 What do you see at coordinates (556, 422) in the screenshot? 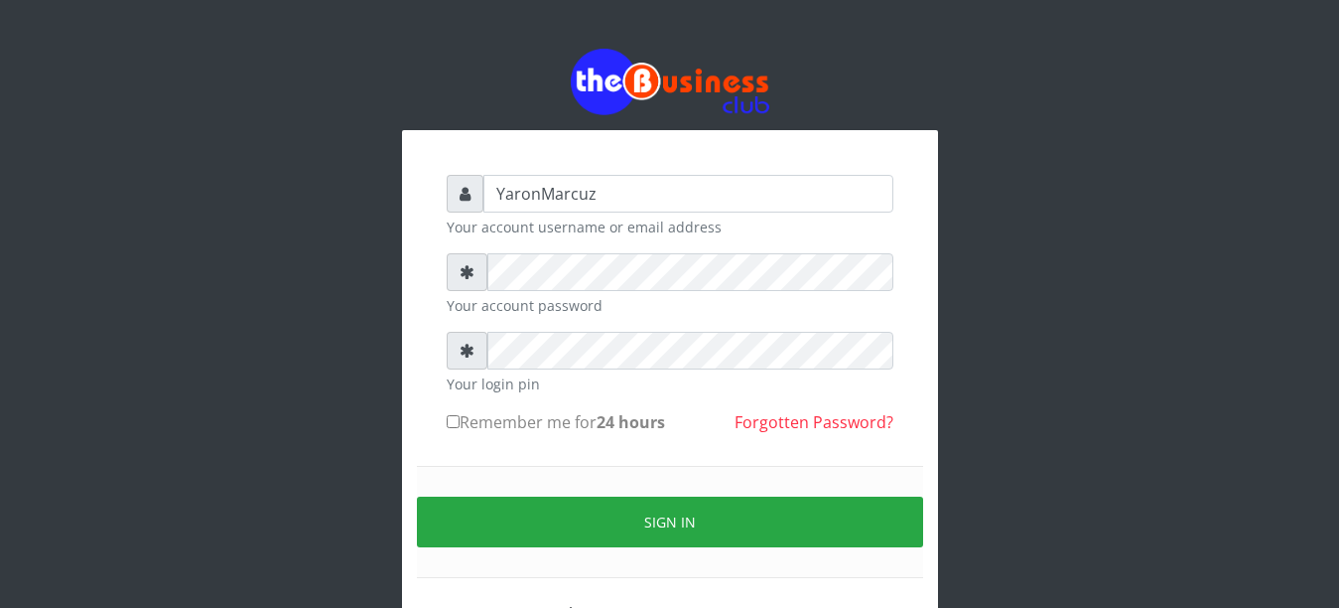
I see `label: Remember me for` at bounding box center [556, 422].